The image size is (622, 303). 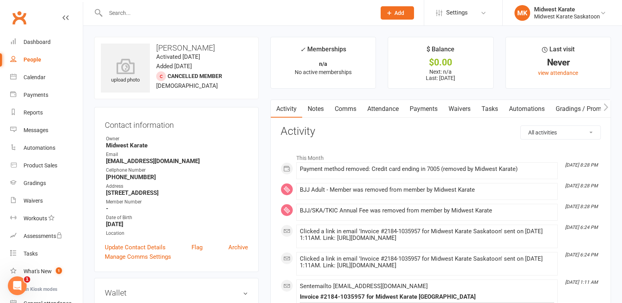 I want to click on div: Cellphone Number, so click(x=177, y=170).